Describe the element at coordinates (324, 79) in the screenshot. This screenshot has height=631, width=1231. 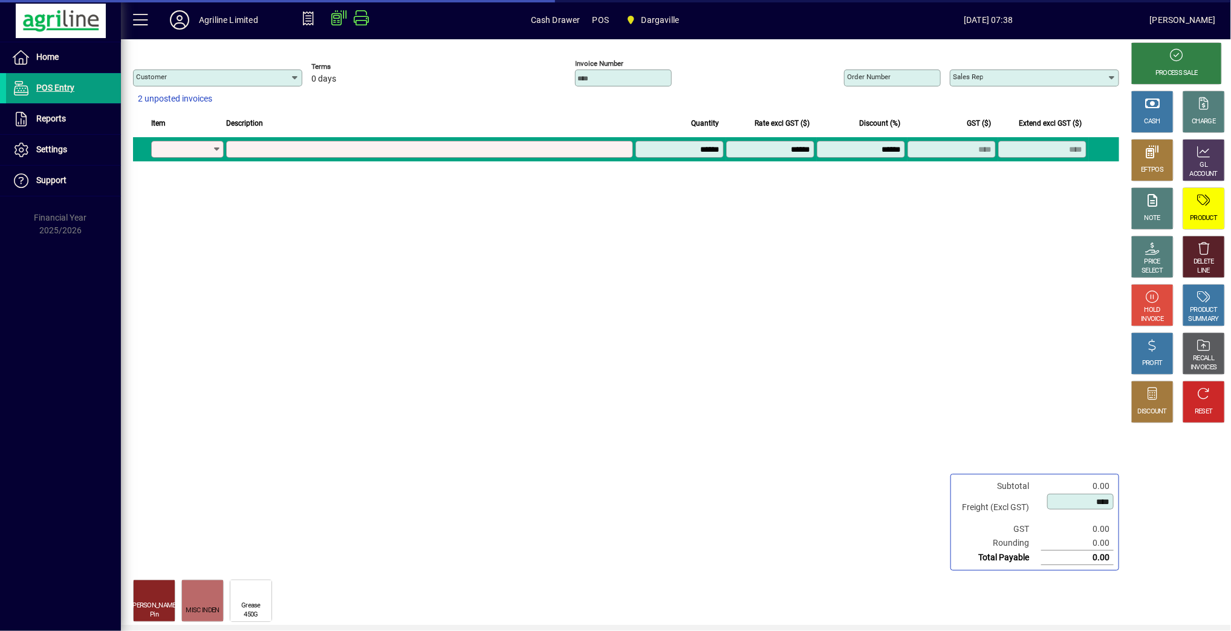
I see `span: 0 days` at that location.